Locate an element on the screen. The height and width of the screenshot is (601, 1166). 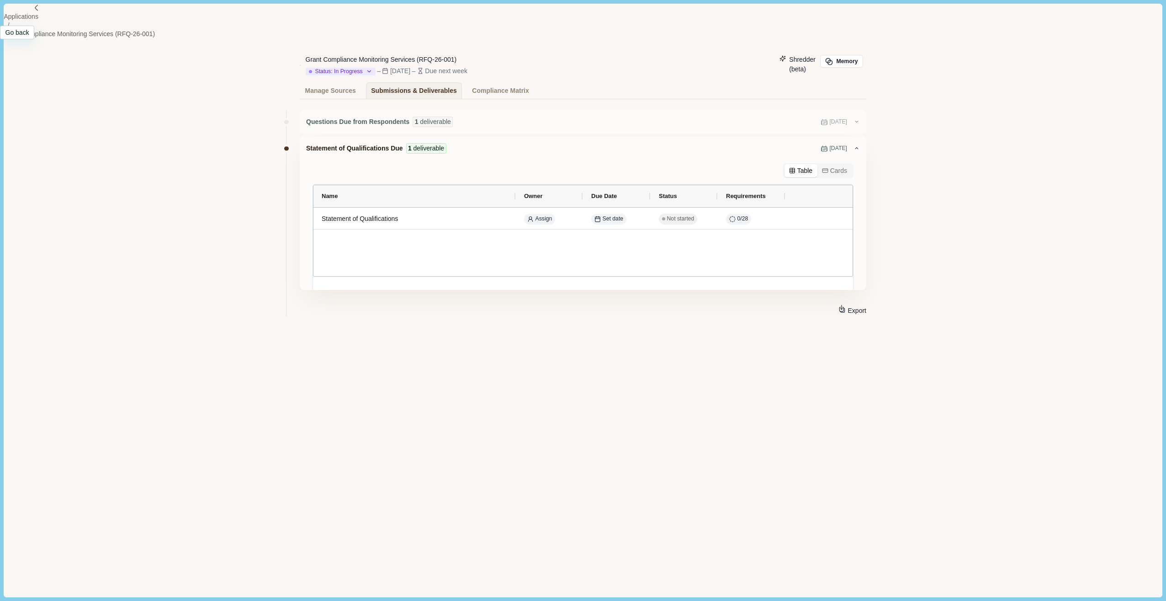
span: Owner is located at coordinates (533, 196).